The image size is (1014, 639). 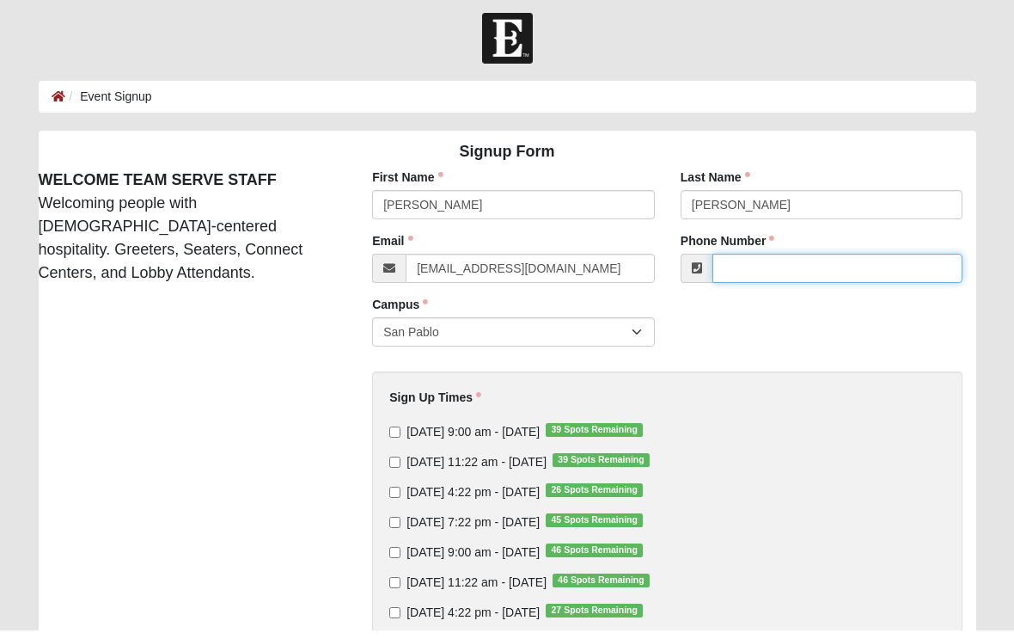 I want to click on img: Church of Eleven22 Logo, so click(x=507, y=46).